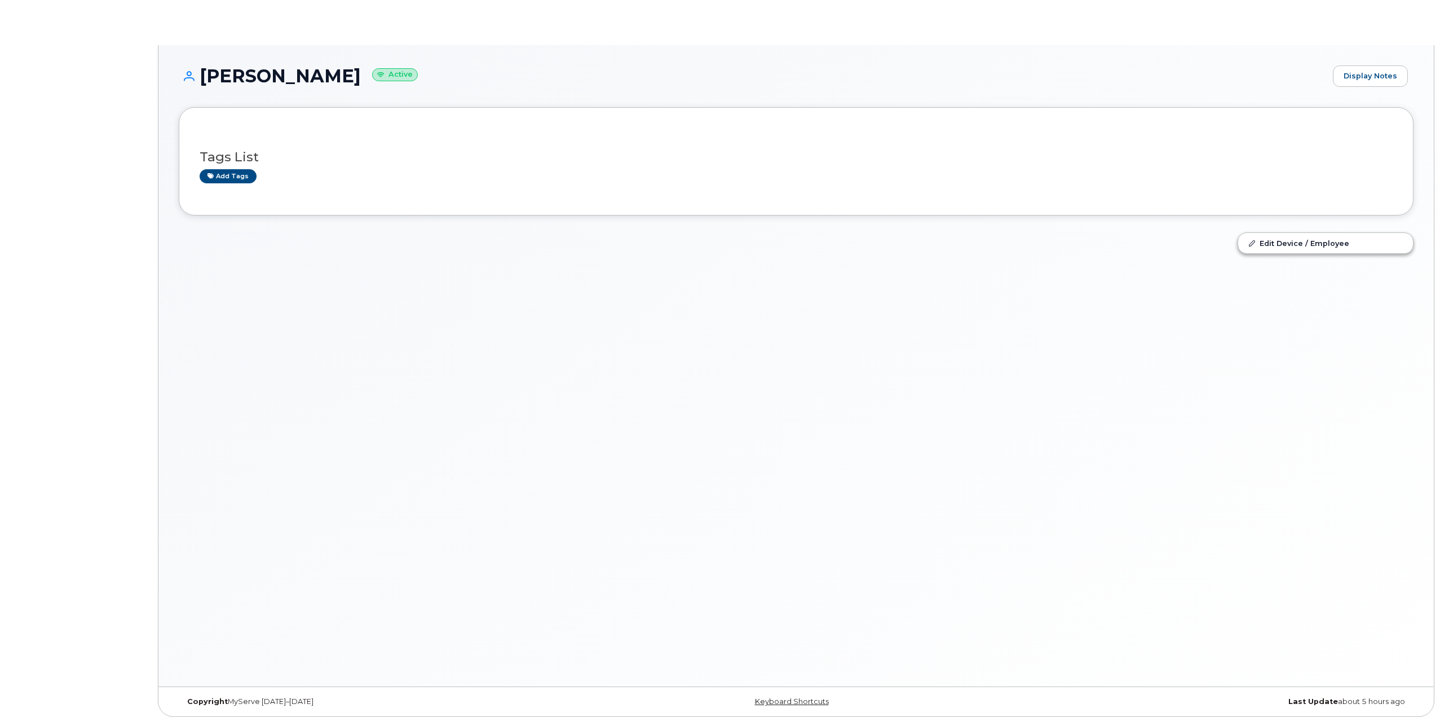 This screenshot has height=717, width=1440. I want to click on h3: Tags List, so click(796, 157).